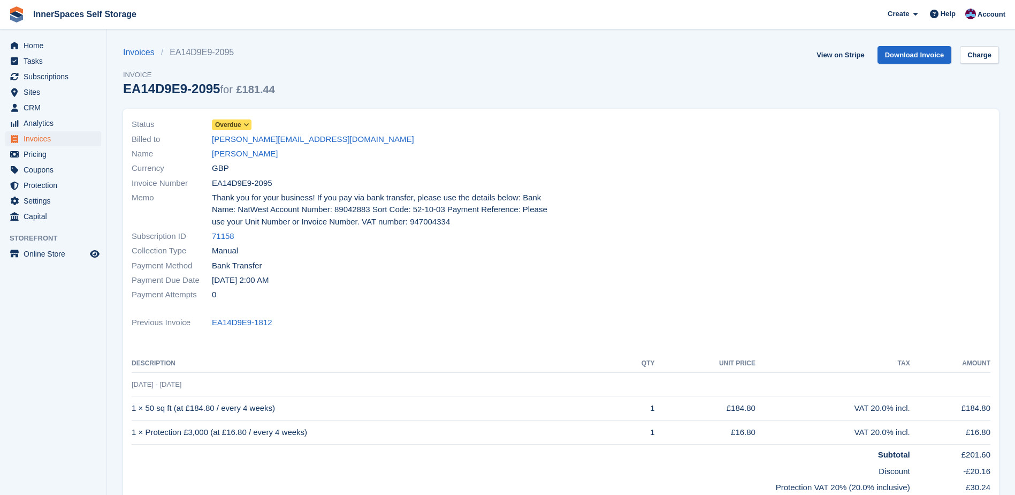  Describe the element at coordinates (895, 454) in the screenshot. I see `strong: Subtotal` at that location.